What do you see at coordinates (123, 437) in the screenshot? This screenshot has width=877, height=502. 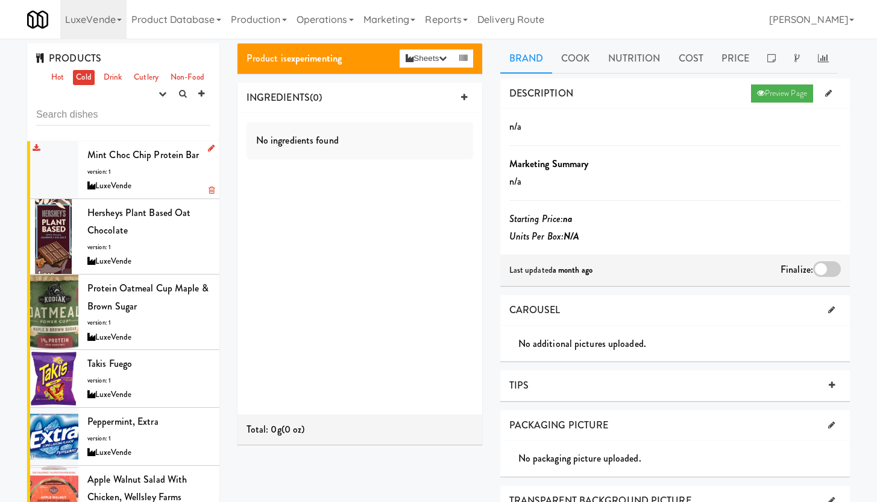 I see `li: Peppermint, Extraversion: 1LuxeVende` at bounding box center [123, 437].